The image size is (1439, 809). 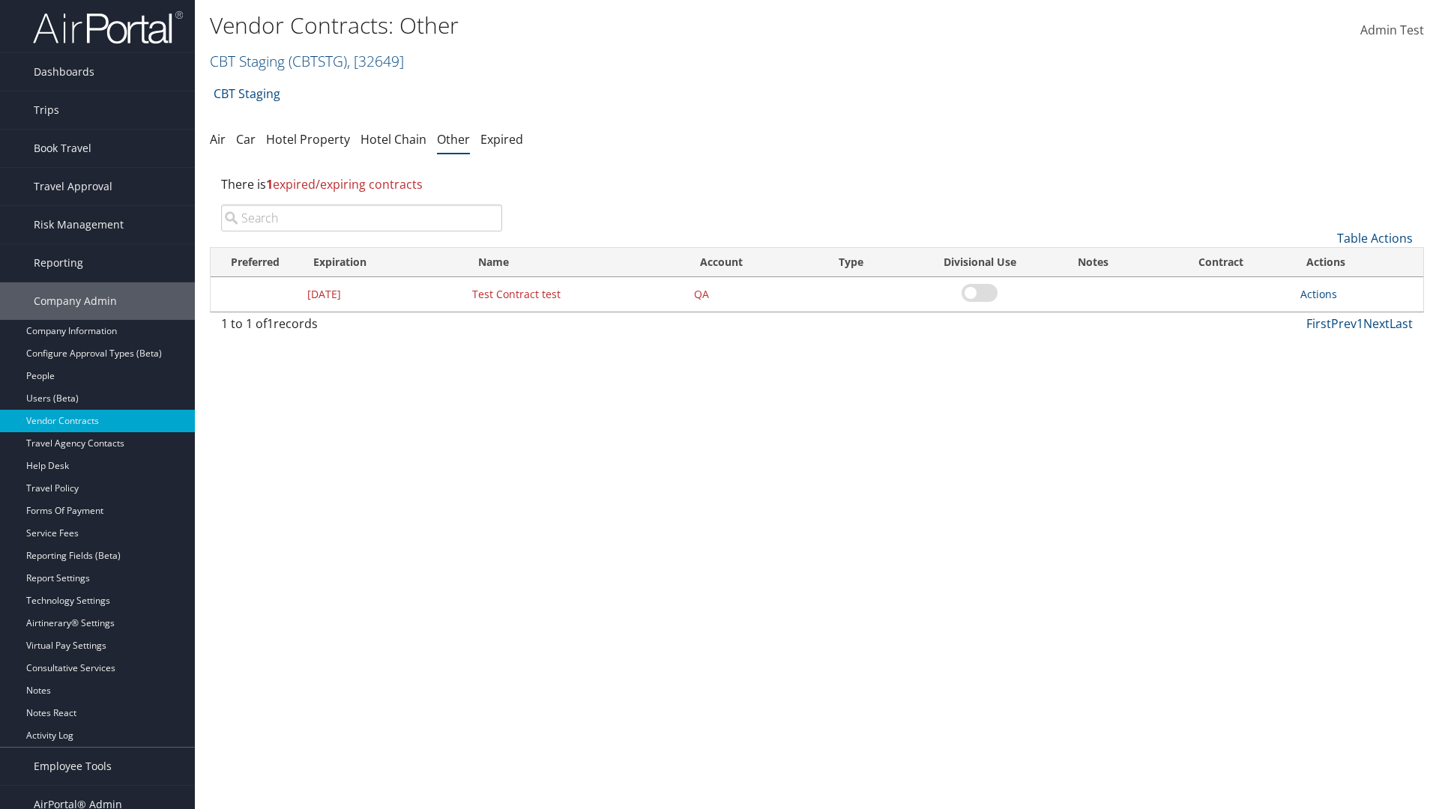 I want to click on span: Admin Test, so click(x=1392, y=30).